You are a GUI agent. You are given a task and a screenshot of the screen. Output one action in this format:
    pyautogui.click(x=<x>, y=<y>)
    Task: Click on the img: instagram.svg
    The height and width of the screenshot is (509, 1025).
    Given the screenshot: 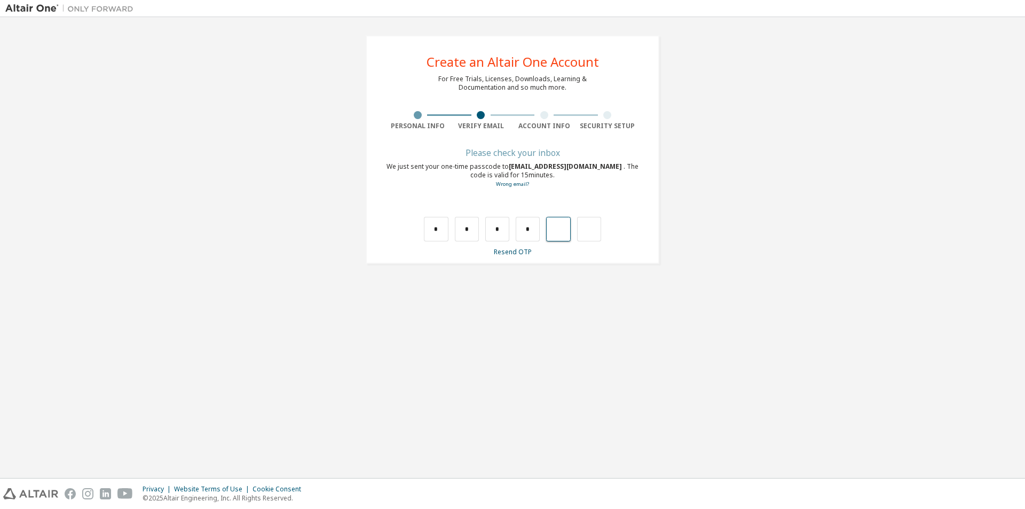 What is the action you would take?
    pyautogui.click(x=88, y=493)
    